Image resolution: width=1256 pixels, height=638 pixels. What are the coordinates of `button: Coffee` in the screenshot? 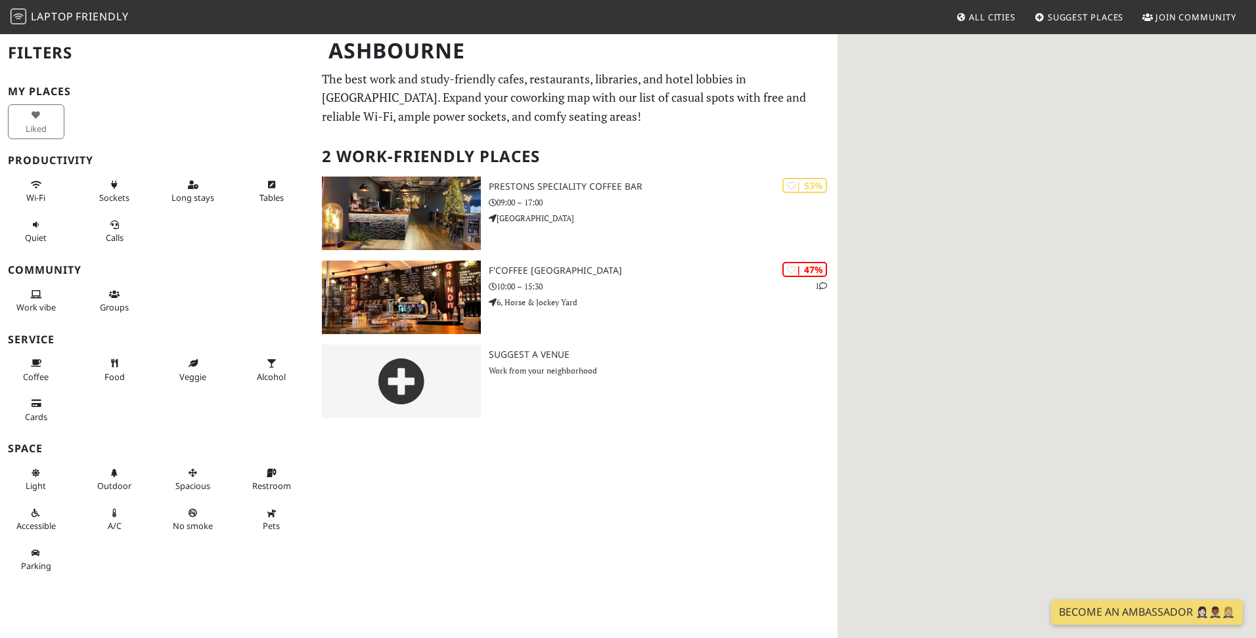 It's located at (36, 370).